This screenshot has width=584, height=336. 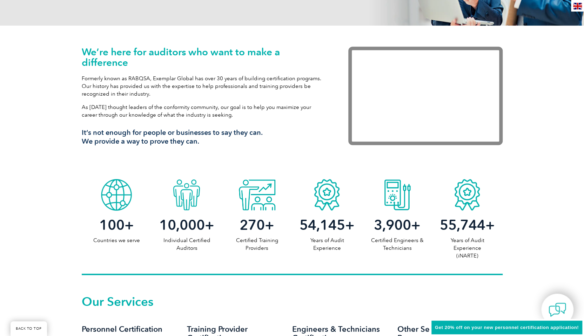 I want to click on span: 55,744, so click(x=463, y=225).